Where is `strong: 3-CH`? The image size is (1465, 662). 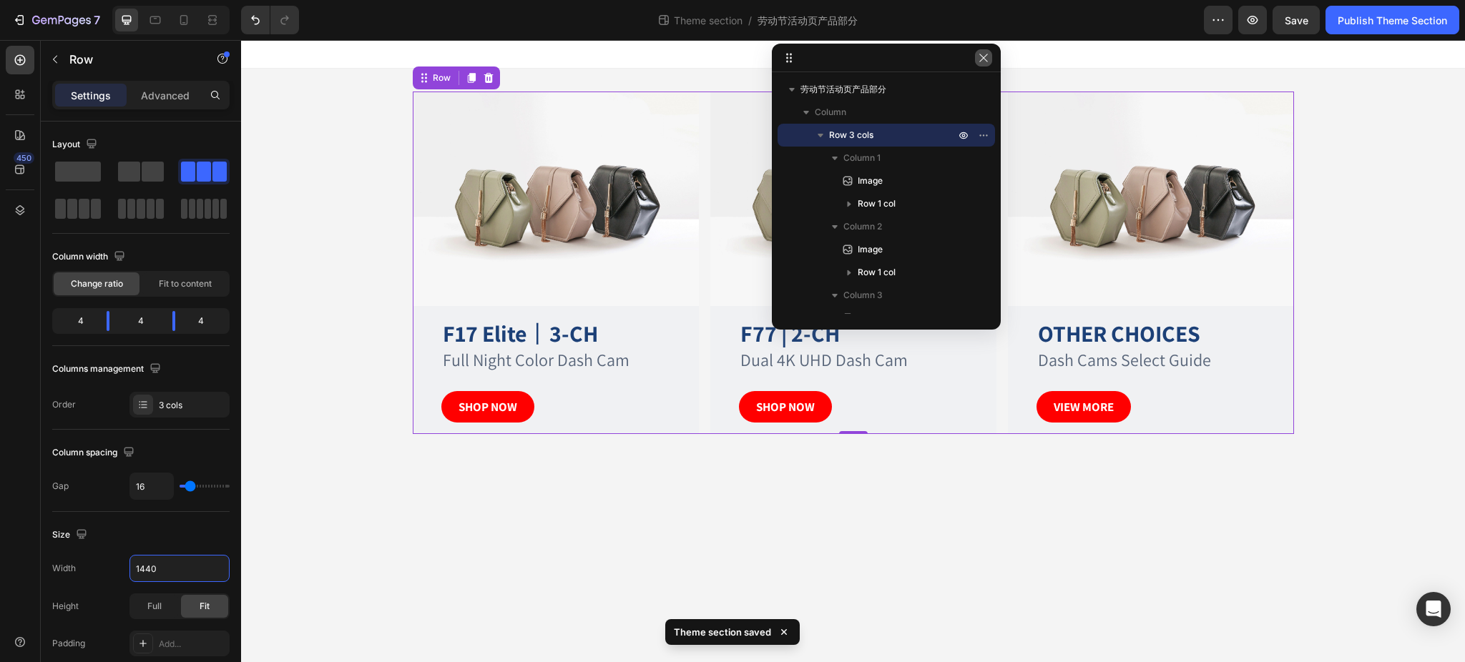
strong: 3-CH is located at coordinates (333, 293).